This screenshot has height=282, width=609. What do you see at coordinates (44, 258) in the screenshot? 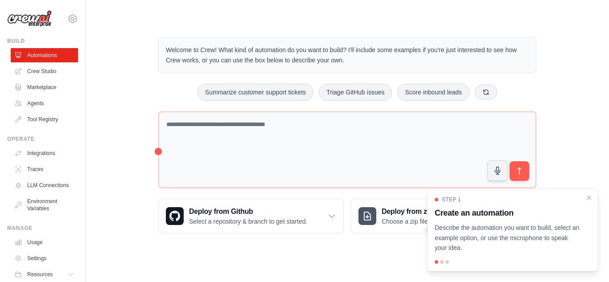
I see `a: Settings` at bounding box center [44, 258].